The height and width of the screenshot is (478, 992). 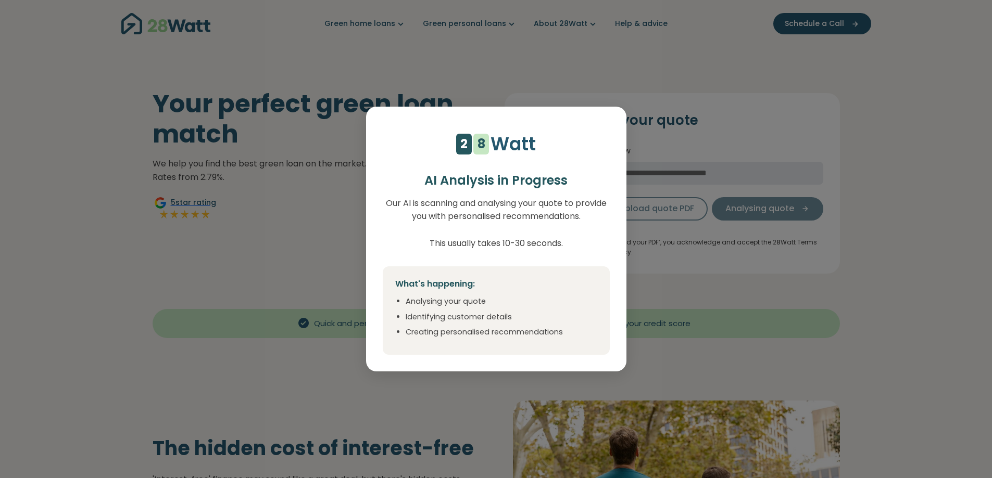 What do you see at coordinates (501, 302) in the screenshot?
I see `li: Analysing your quote` at bounding box center [501, 302].